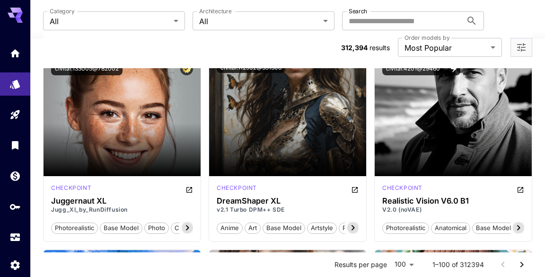 This screenshot has height=277, width=545. What do you see at coordinates (453, 69) in the screenshot?
I see `button: View trigger words` at bounding box center [453, 69].